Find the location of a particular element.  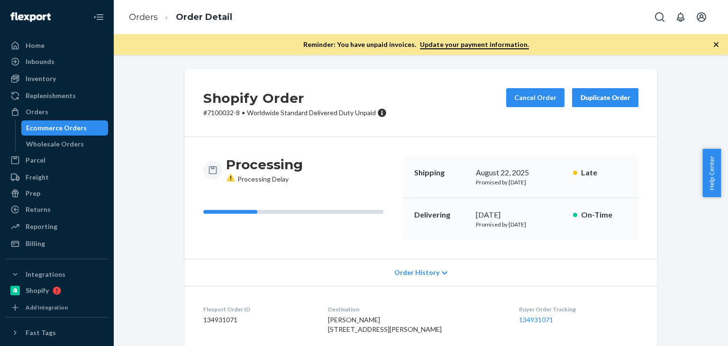

a: Returns is located at coordinates (57, 209).